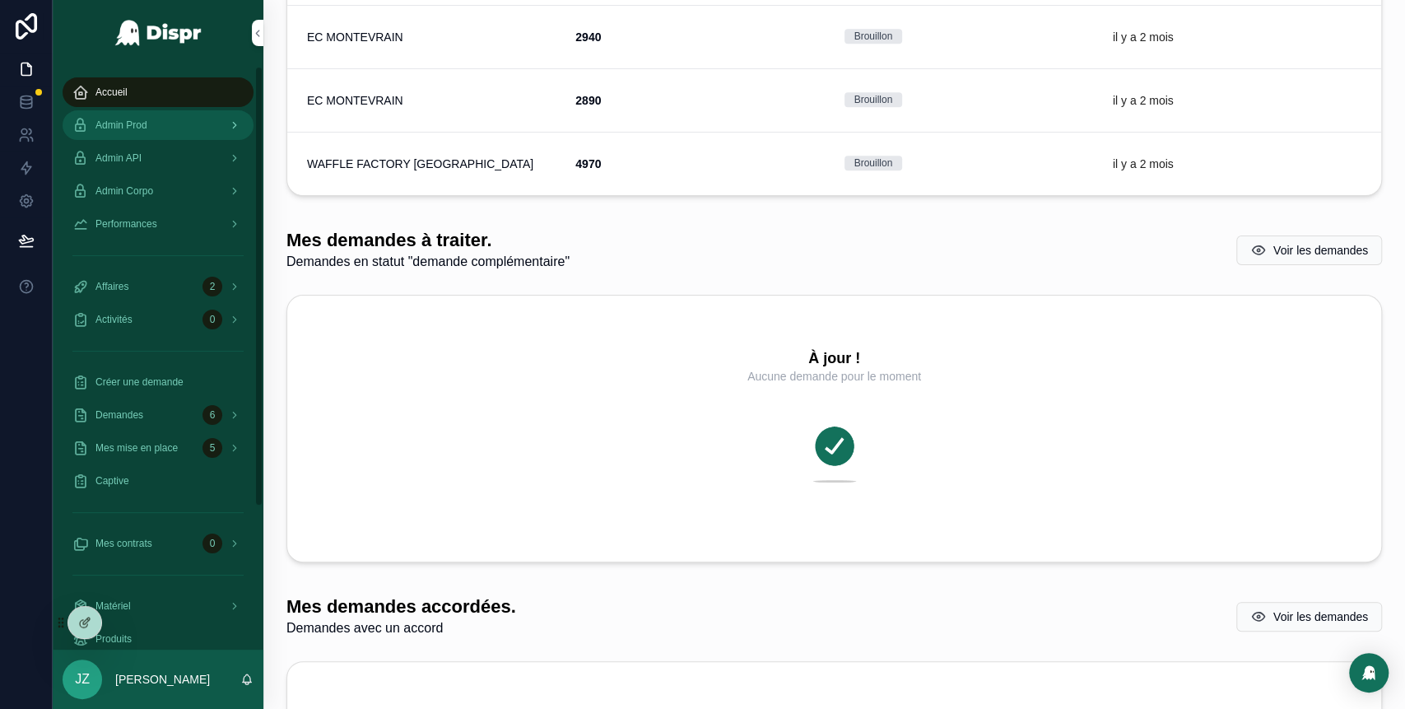  I want to click on strong: 2890, so click(588, 100).